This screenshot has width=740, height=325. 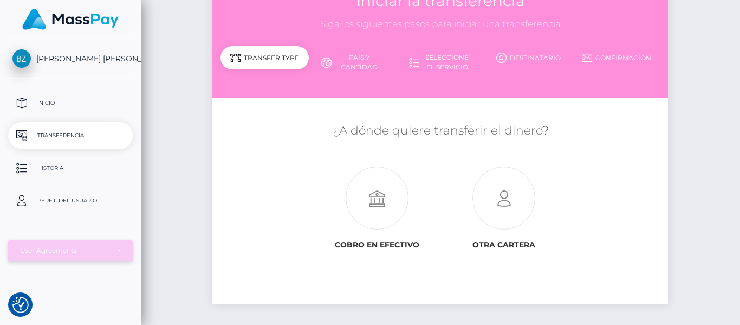 I want to click on a: Transferencia, so click(x=70, y=135).